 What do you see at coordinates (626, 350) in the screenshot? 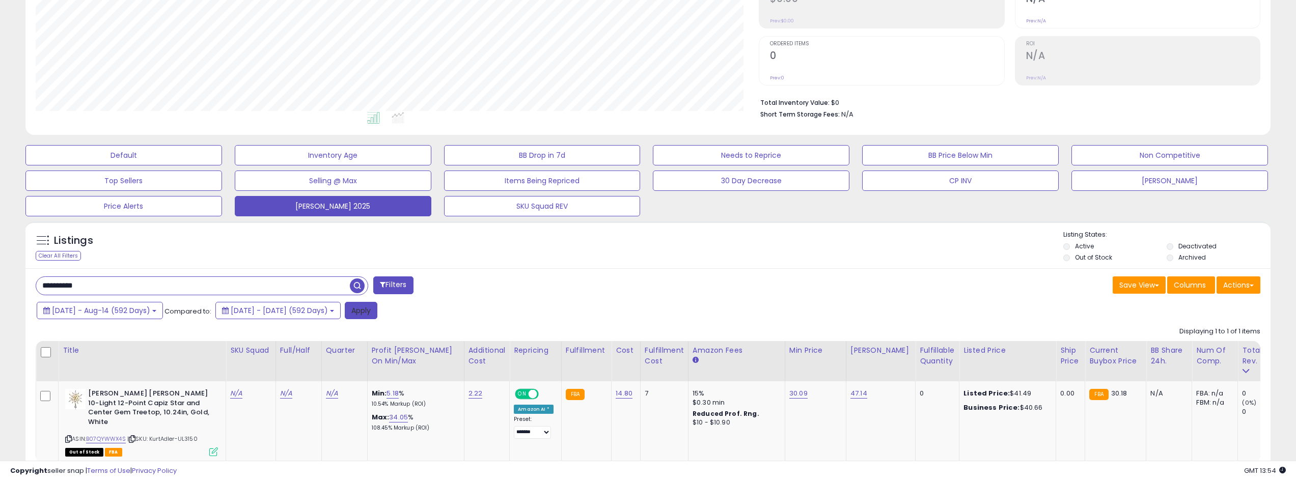
I see `div: Cost` at bounding box center [626, 350].